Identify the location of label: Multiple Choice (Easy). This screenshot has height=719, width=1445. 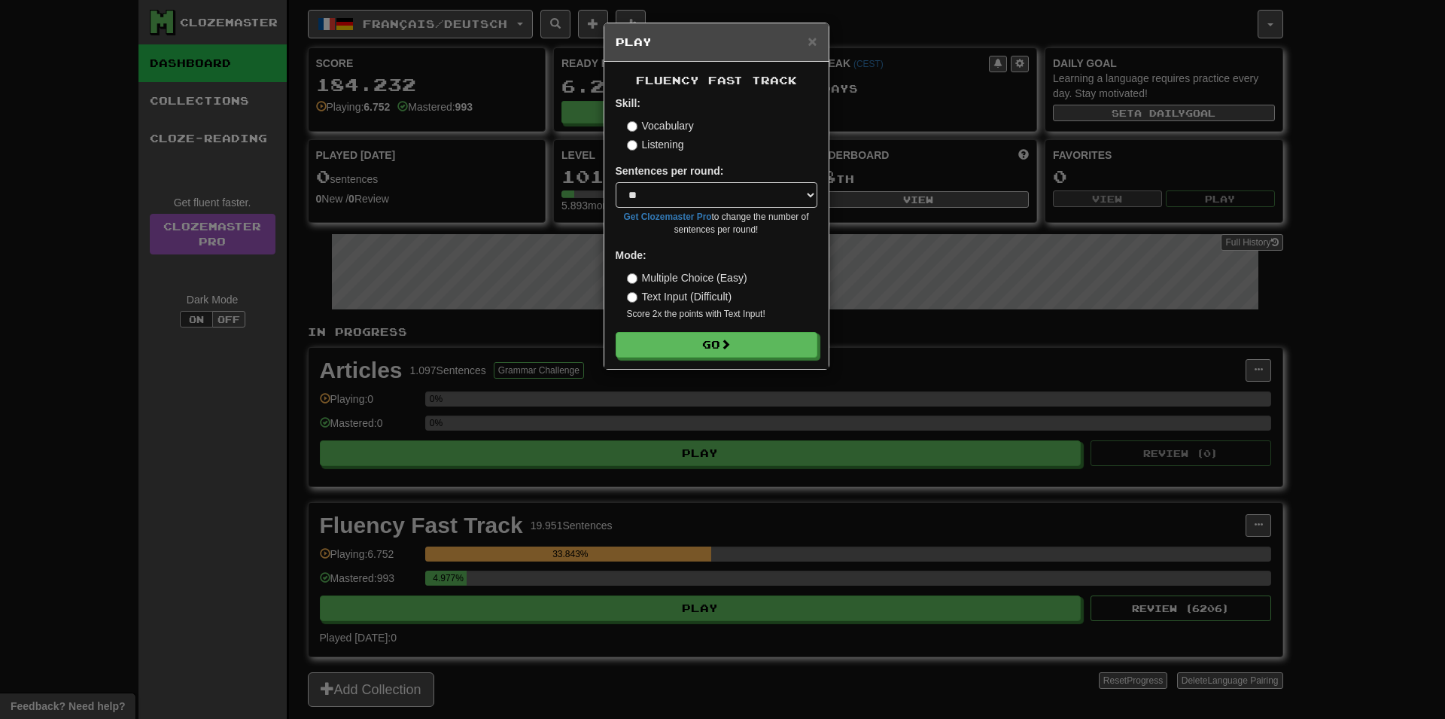
(687, 278).